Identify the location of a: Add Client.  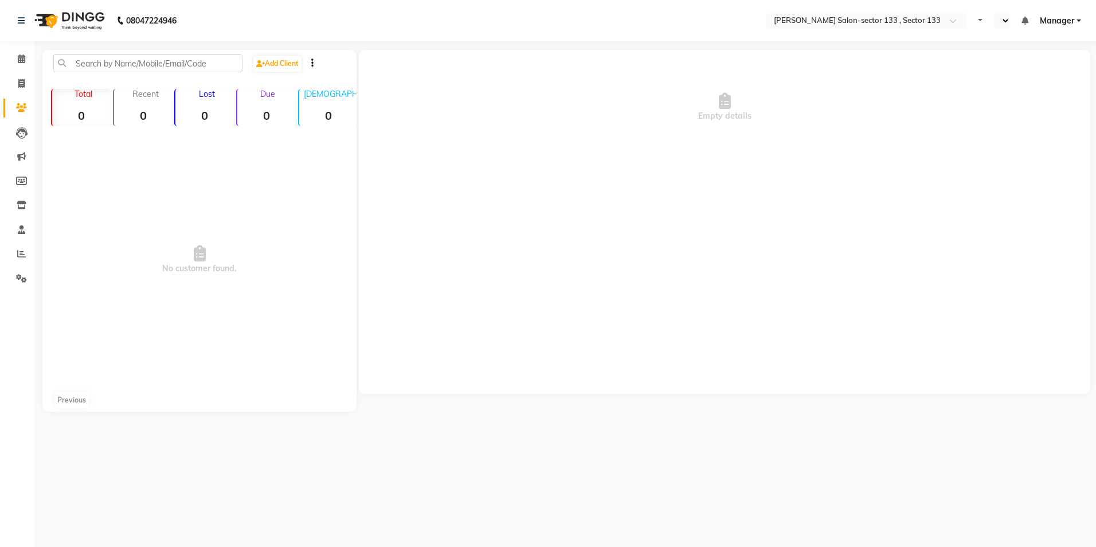
(277, 64).